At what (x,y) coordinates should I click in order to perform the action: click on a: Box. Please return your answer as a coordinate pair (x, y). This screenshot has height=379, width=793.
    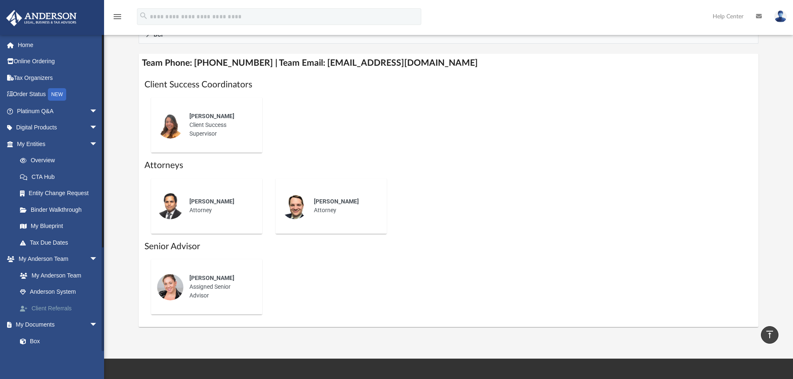
    Looking at the image, I should click on (57, 342).